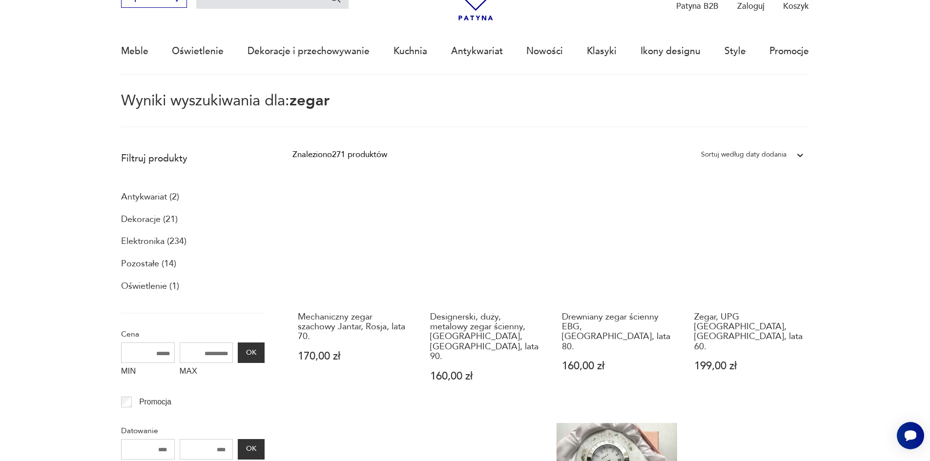 Image resolution: width=930 pixels, height=461 pixels. I want to click on a: Ikony designu, so click(670, 51).